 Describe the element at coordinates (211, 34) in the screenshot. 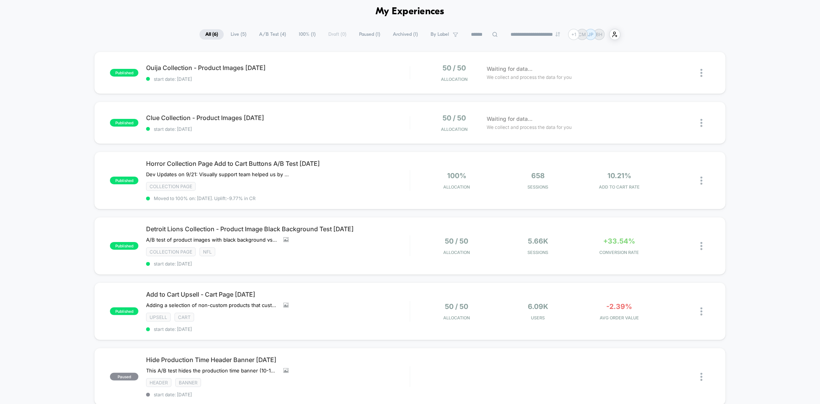

I see `span: All ( 6 )` at that location.